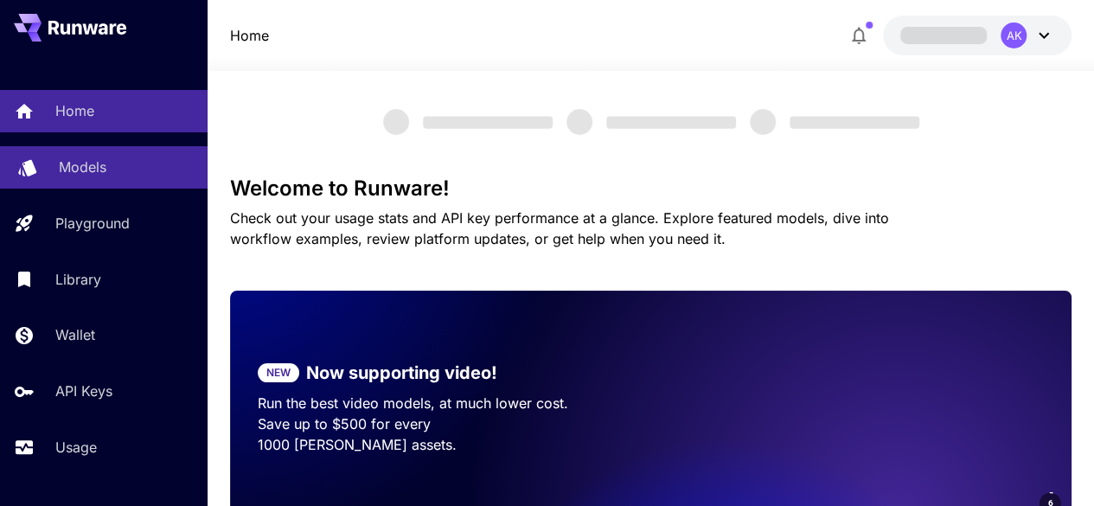  Describe the element at coordinates (559, 228) in the screenshot. I see `span: Check out your usage stats and API key performance at a glance. Explore featured models, dive int...` at that location.